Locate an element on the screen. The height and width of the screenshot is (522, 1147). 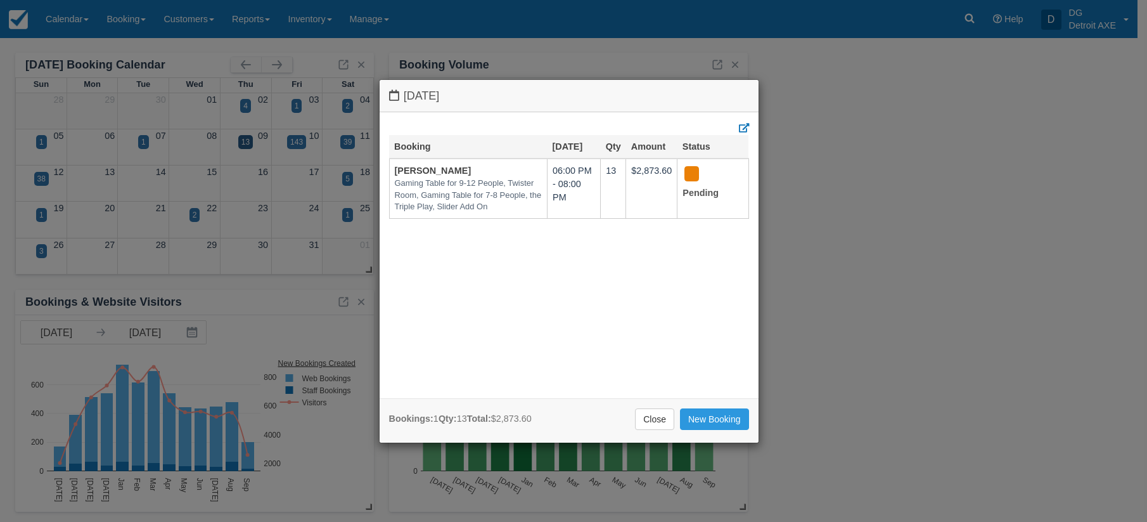
a: Amount is located at coordinates (648, 146).